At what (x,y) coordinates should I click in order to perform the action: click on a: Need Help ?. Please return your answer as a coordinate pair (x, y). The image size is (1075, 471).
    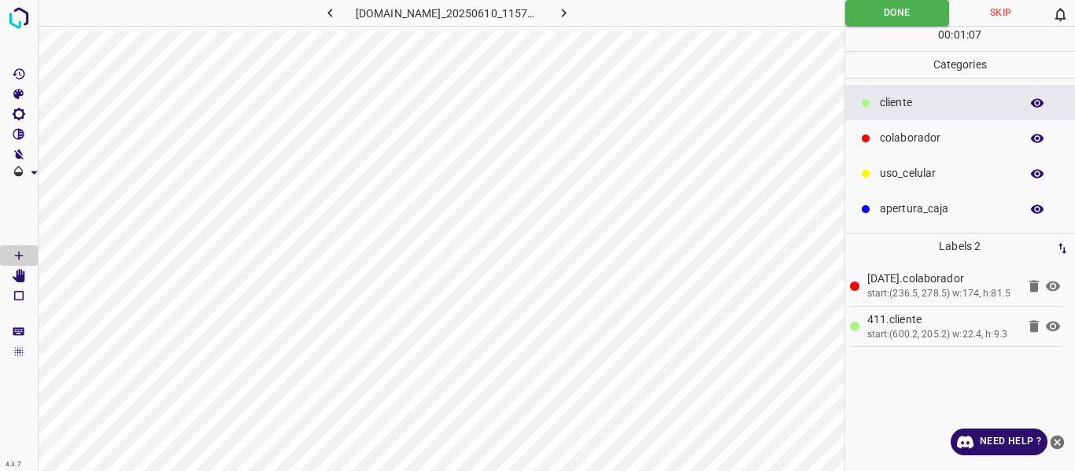
    Looking at the image, I should click on (998, 442).